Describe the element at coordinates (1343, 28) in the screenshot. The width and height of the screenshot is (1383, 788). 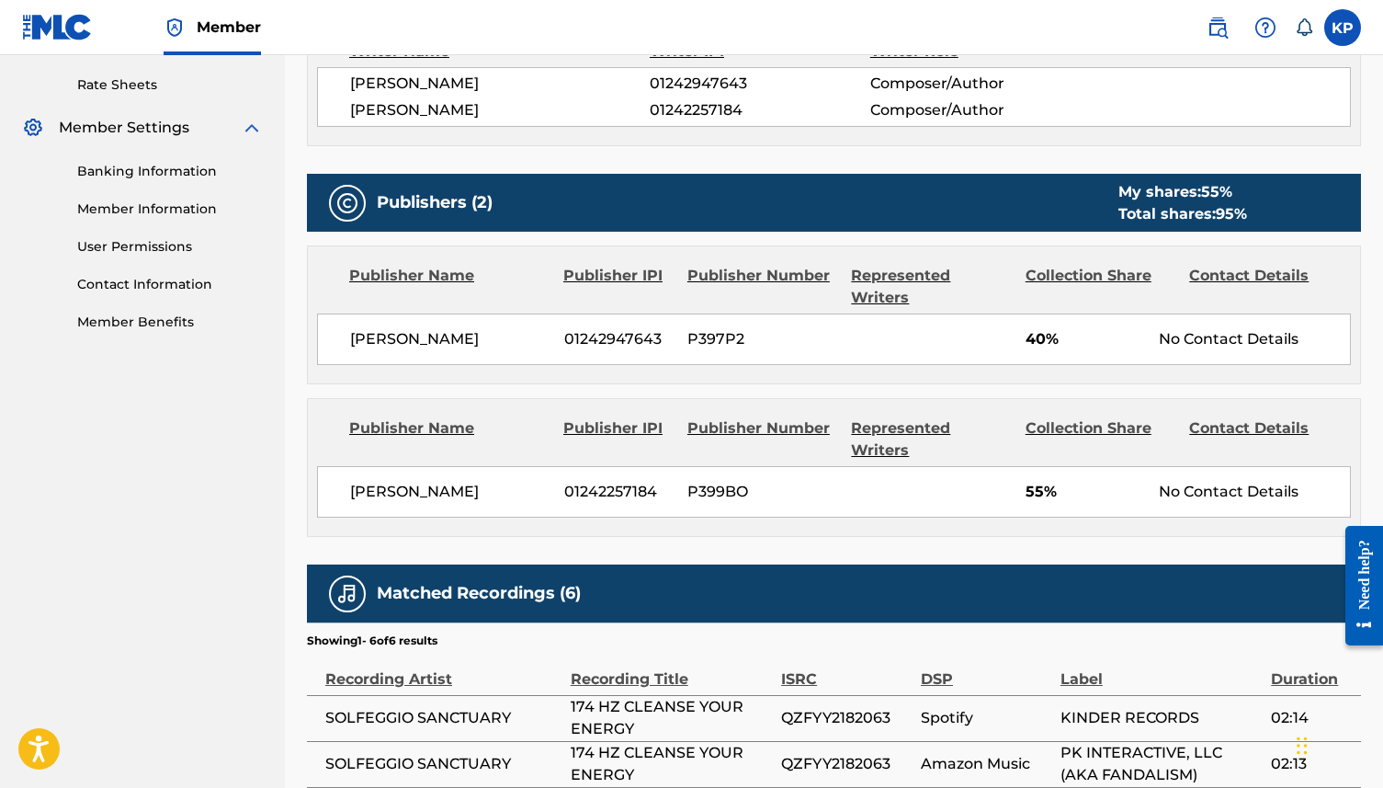
I see `div: User Menu` at that location.